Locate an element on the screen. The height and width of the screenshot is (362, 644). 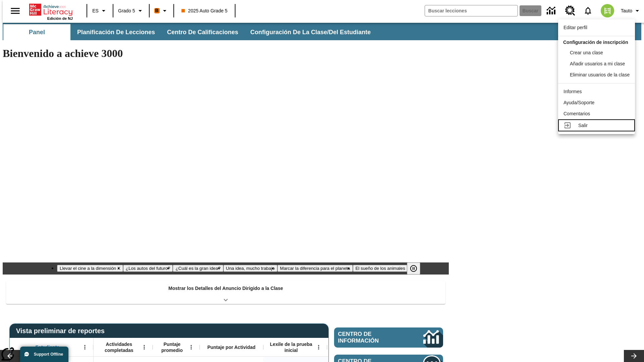
span: Salir is located at coordinates (583, 125).